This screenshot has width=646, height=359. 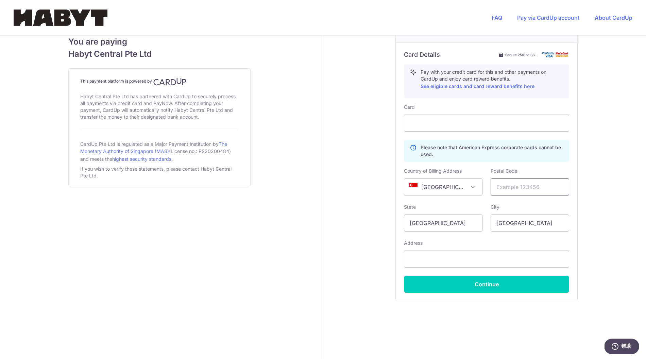 I want to click on label: Address, so click(x=413, y=243).